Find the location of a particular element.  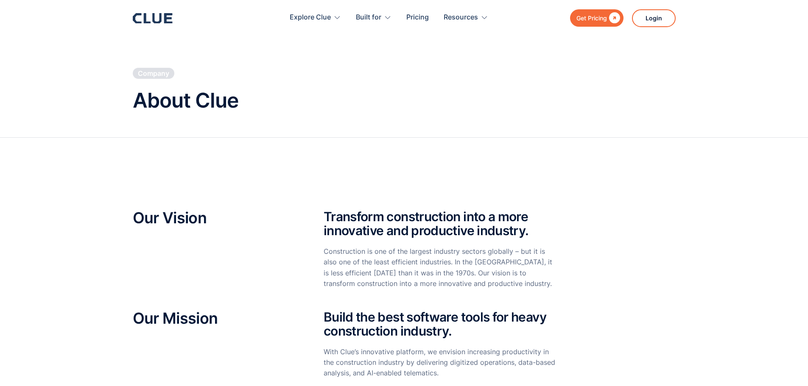

a: Get Pricing is located at coordinates (596, 18).